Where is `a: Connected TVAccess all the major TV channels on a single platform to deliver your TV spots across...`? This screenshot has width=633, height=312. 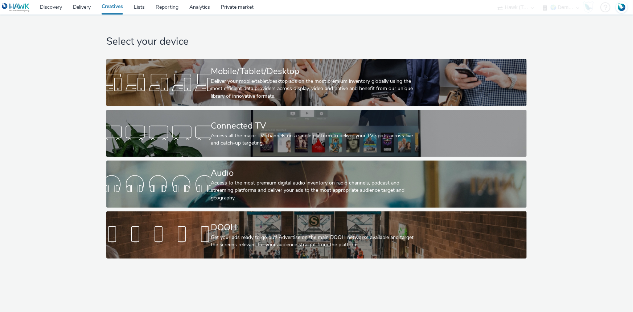 a: Connected TVAccess all the major TV channels on a single platform to deliver your TV spots across... is located at coordinates (316, 133).